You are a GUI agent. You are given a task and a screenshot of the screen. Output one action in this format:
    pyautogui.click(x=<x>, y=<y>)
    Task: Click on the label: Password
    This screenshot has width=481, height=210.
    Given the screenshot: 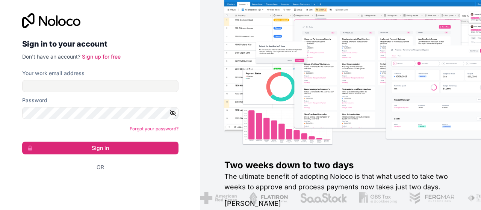 What is the action you would take?
    pyautogui.click(x=35, y=100)
    